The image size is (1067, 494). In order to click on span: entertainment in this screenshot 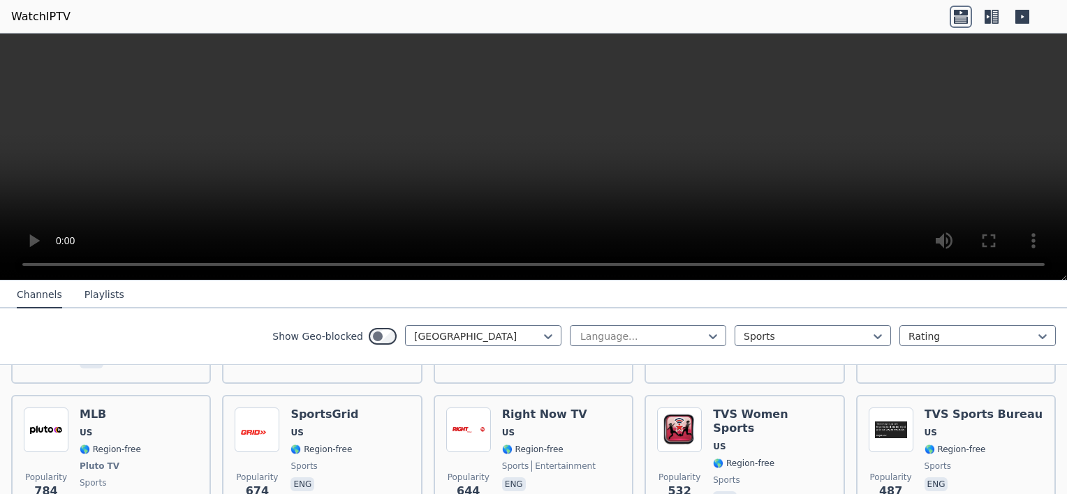, I will do `click(564, 466)`.